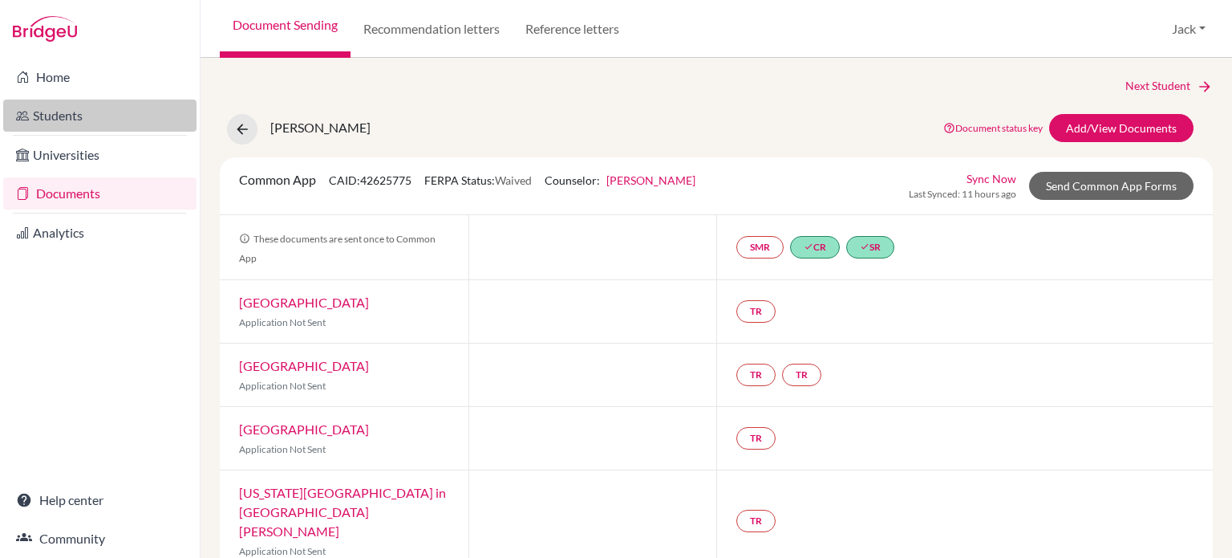 The width and height of the screenshot is (1232, 558). I want to click on span: Counselor:, so click(620, 180).